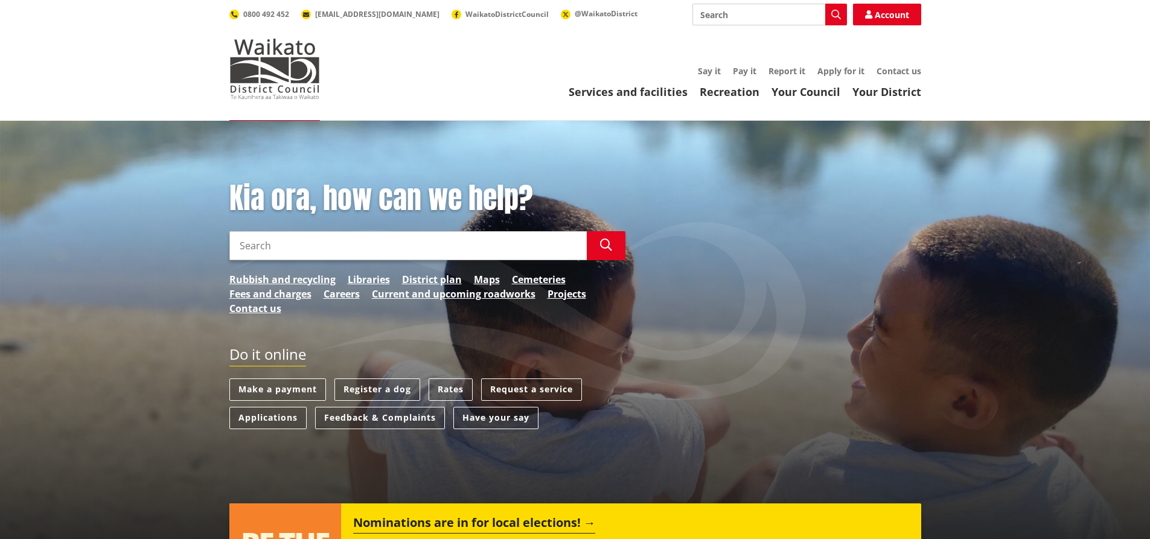  Describe the element at coordinates (628, 92) in the screenshot. I see `a: Services and facilities` at that location.